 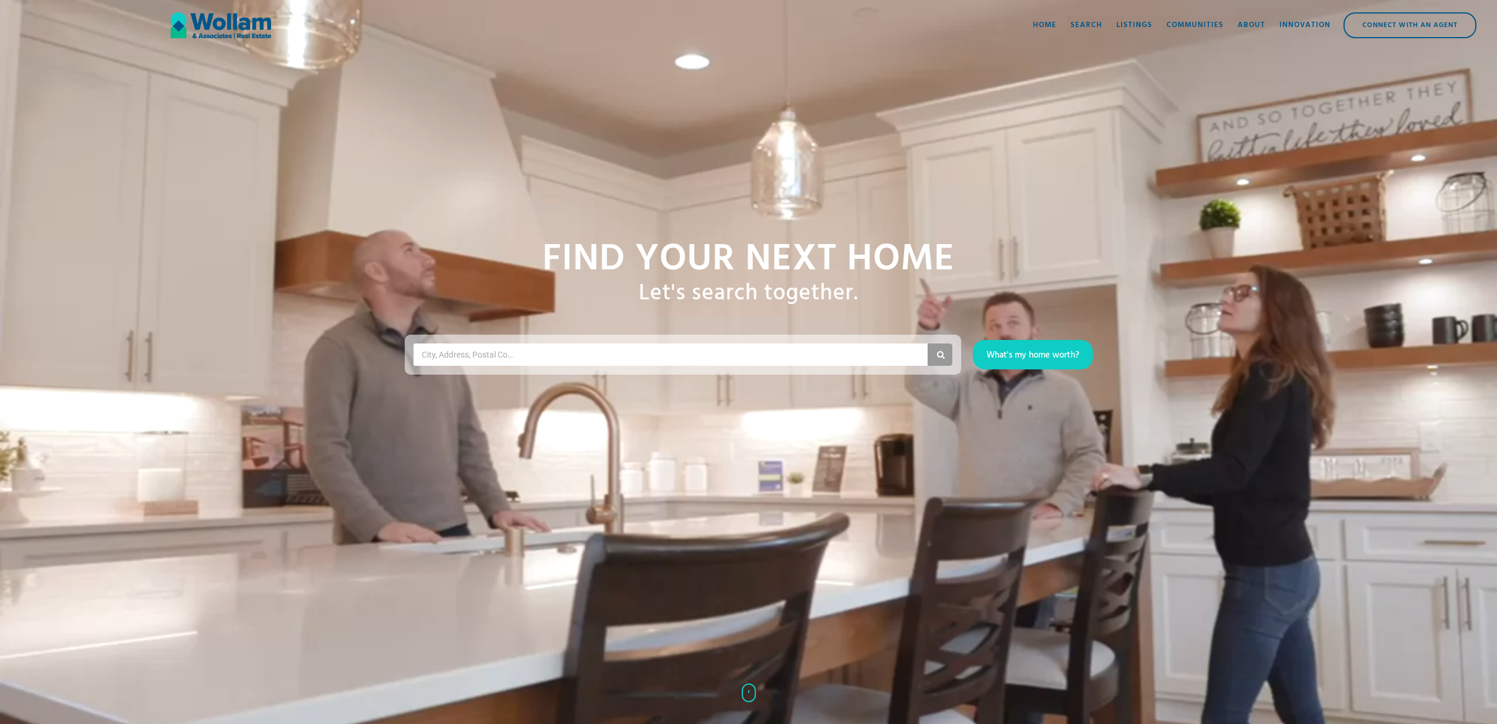 I want to click on a: About, so click(x=1252, y=25).